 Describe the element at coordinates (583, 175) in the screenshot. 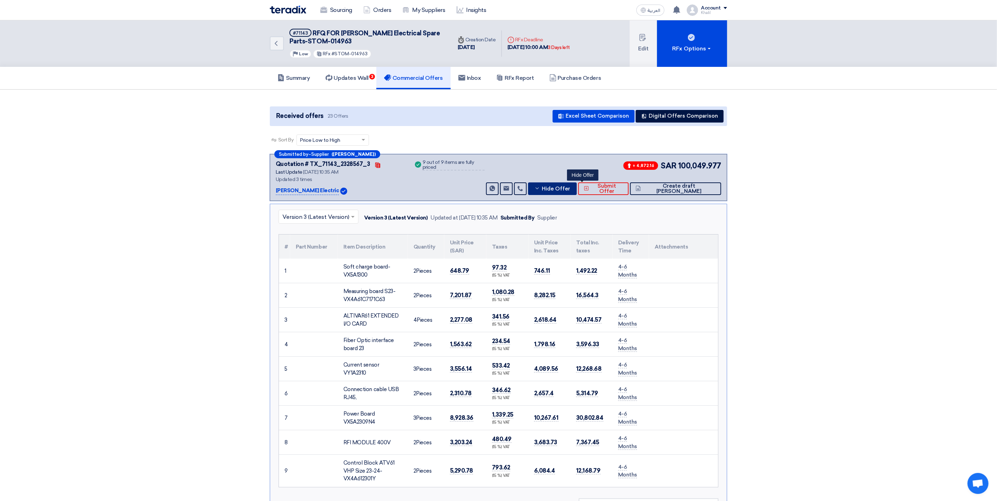

I see `div: Hide Offer` at that location.